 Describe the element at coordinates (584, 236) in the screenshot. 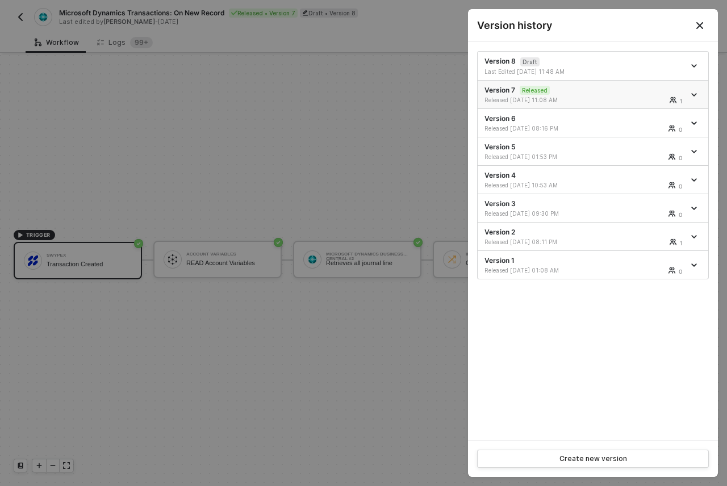

I see `div: Version 2` at that location.